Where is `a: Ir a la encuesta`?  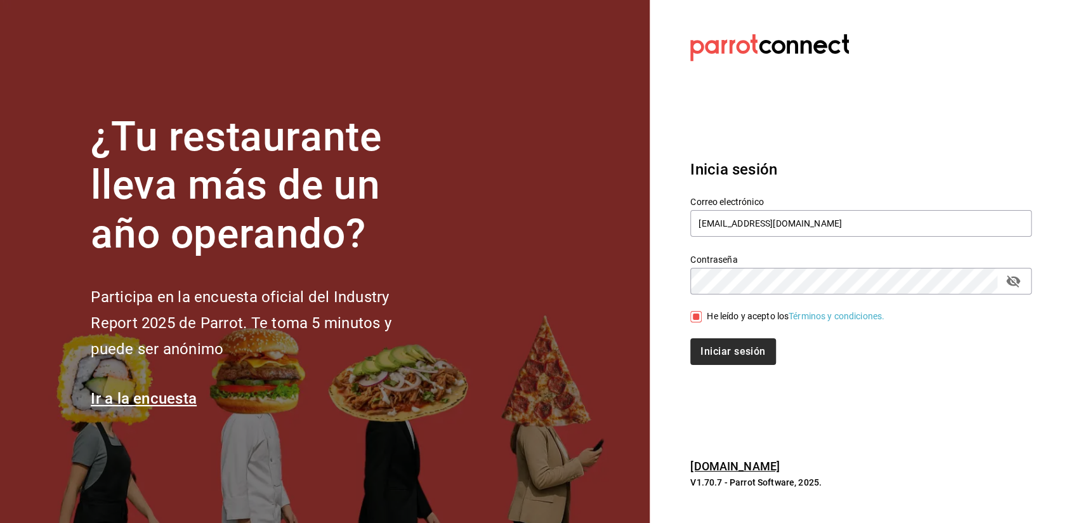
a: Ir a la encuesta is located at coordinates (143, 399).